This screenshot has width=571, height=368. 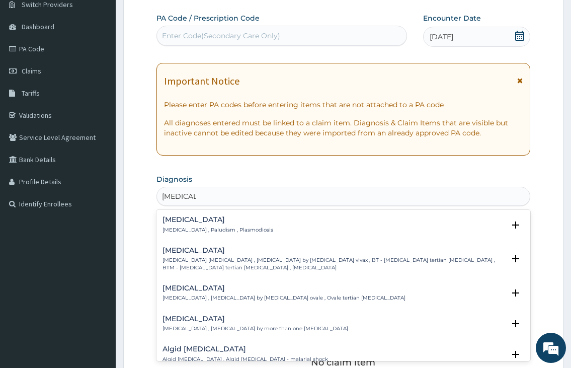 I want to click on span: We're online!, so click(x=99, y=167).